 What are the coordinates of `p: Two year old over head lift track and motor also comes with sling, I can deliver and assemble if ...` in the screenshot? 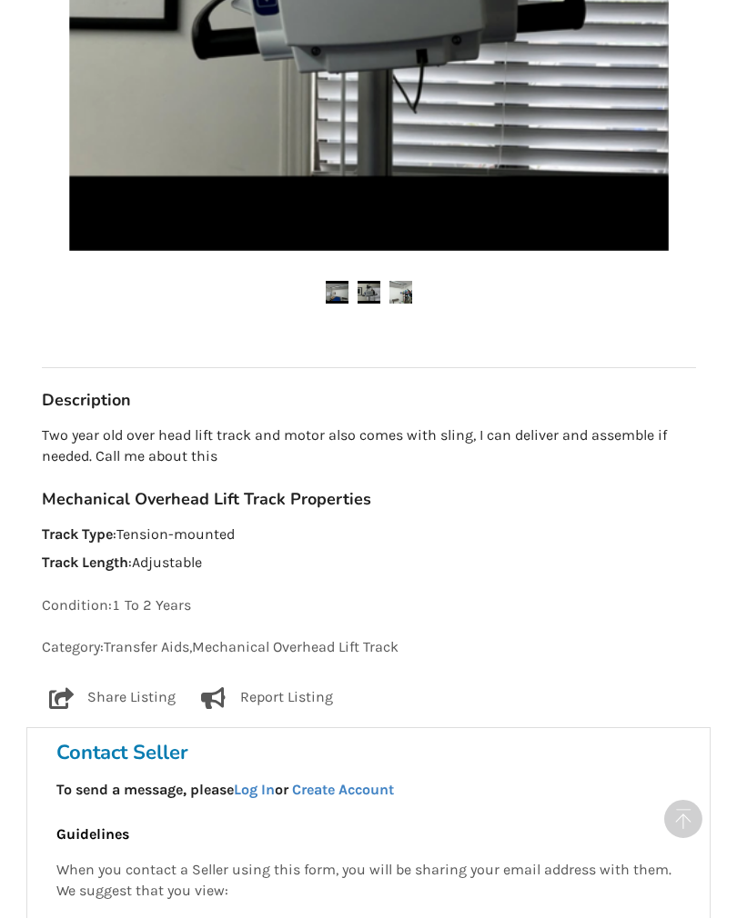 It's located at (368, 447).